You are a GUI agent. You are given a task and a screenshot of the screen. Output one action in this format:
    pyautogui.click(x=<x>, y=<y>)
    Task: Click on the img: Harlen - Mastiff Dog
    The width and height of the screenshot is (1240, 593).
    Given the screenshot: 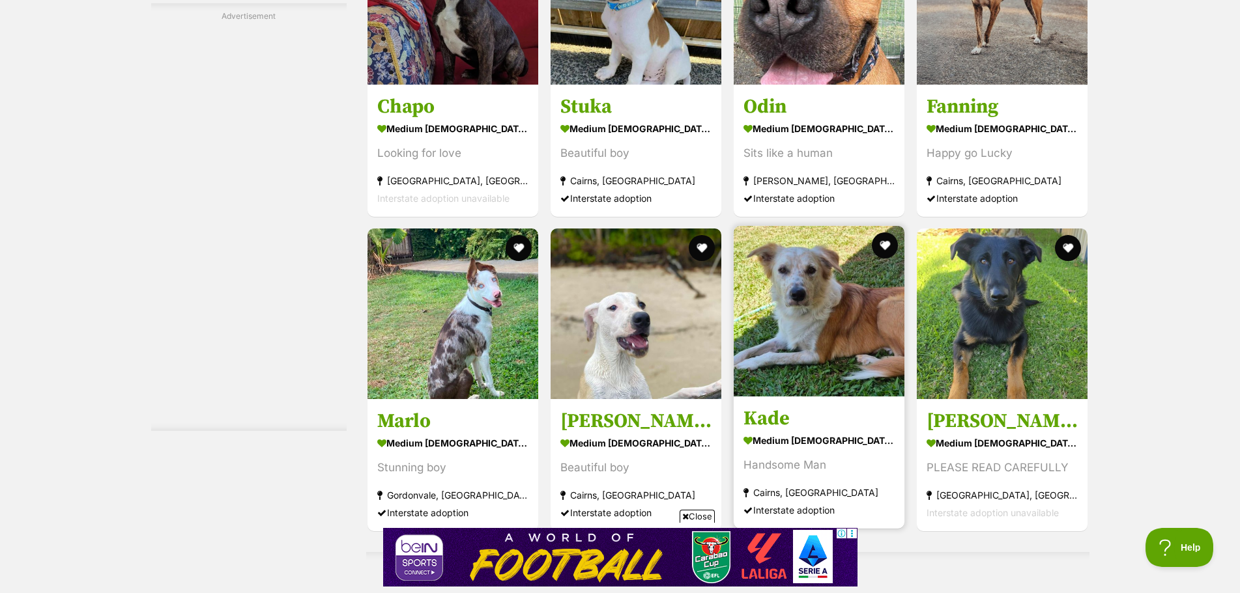 What is the action you would take?
    pyautogui.click(x=636, y=314)
    